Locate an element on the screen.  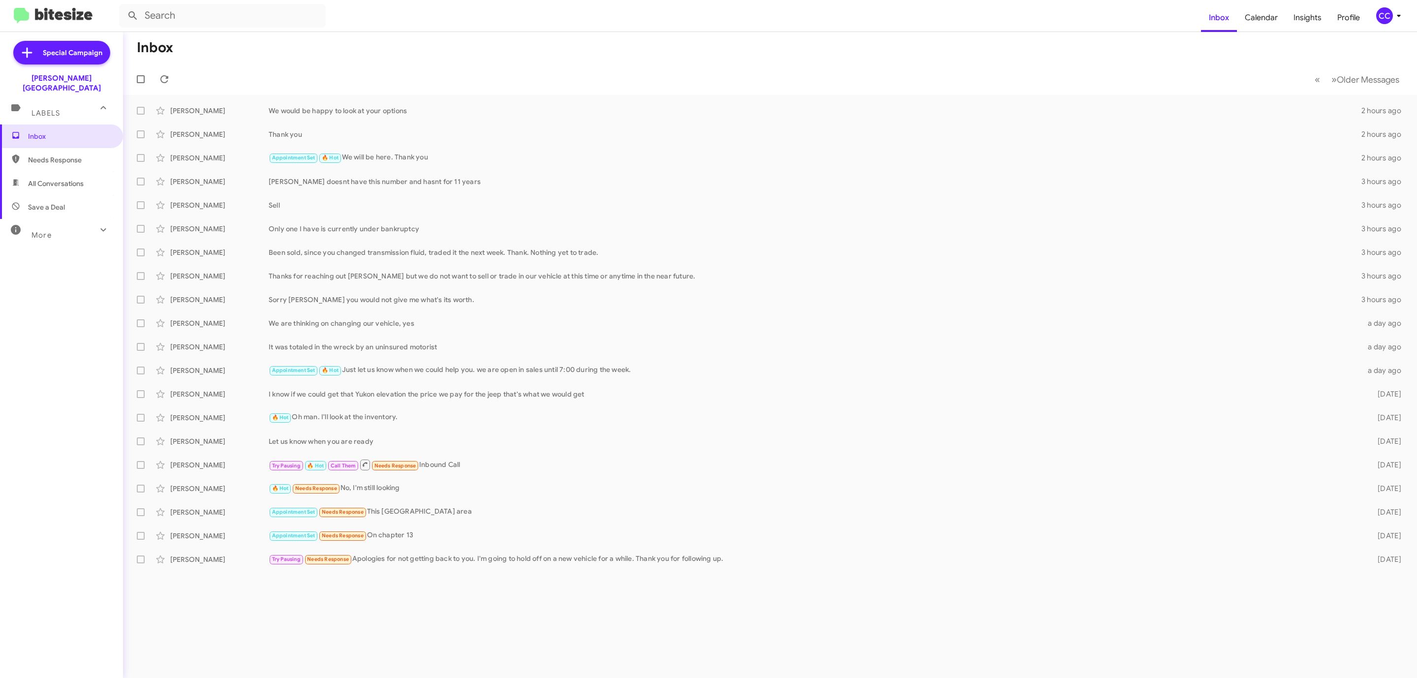
div: On chapter 13 is located at coordinates (813, 535).